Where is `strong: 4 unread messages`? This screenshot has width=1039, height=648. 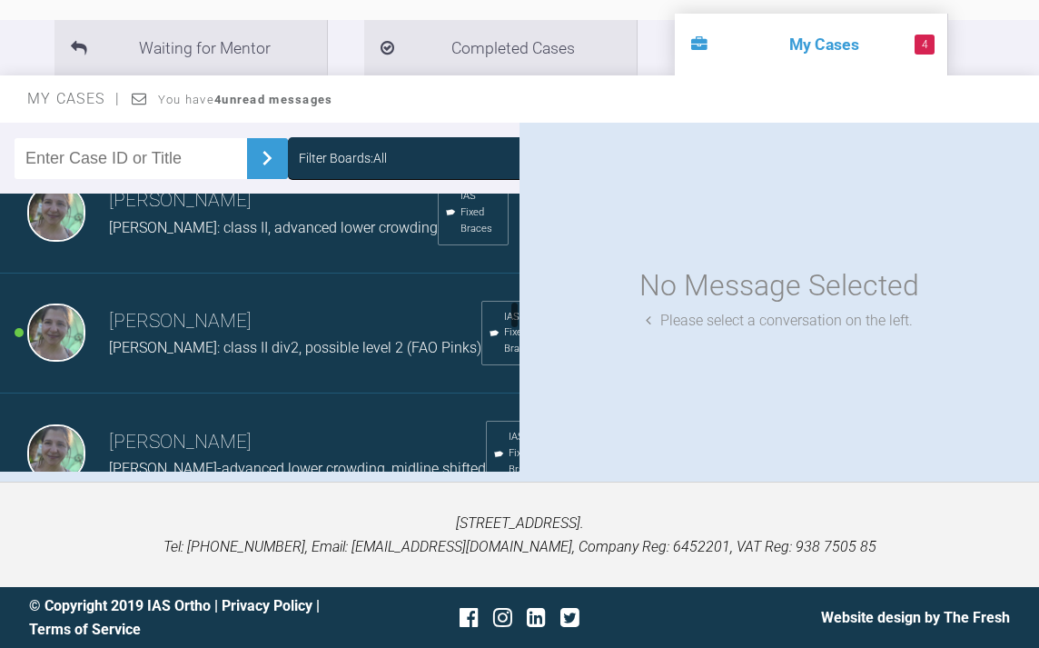 strong: 4 unread messages is located at coordinates (274, 99).